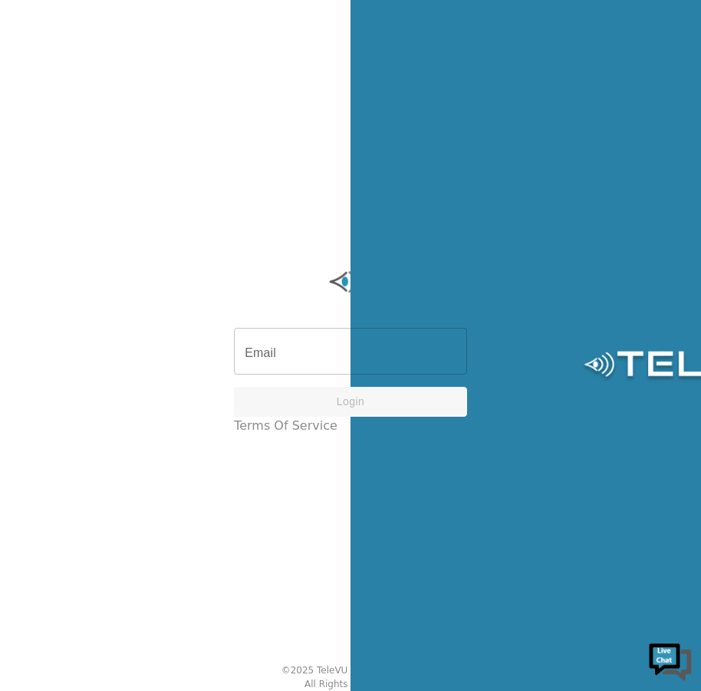  I want to click on img: Chat Widget, so click(670, 661).